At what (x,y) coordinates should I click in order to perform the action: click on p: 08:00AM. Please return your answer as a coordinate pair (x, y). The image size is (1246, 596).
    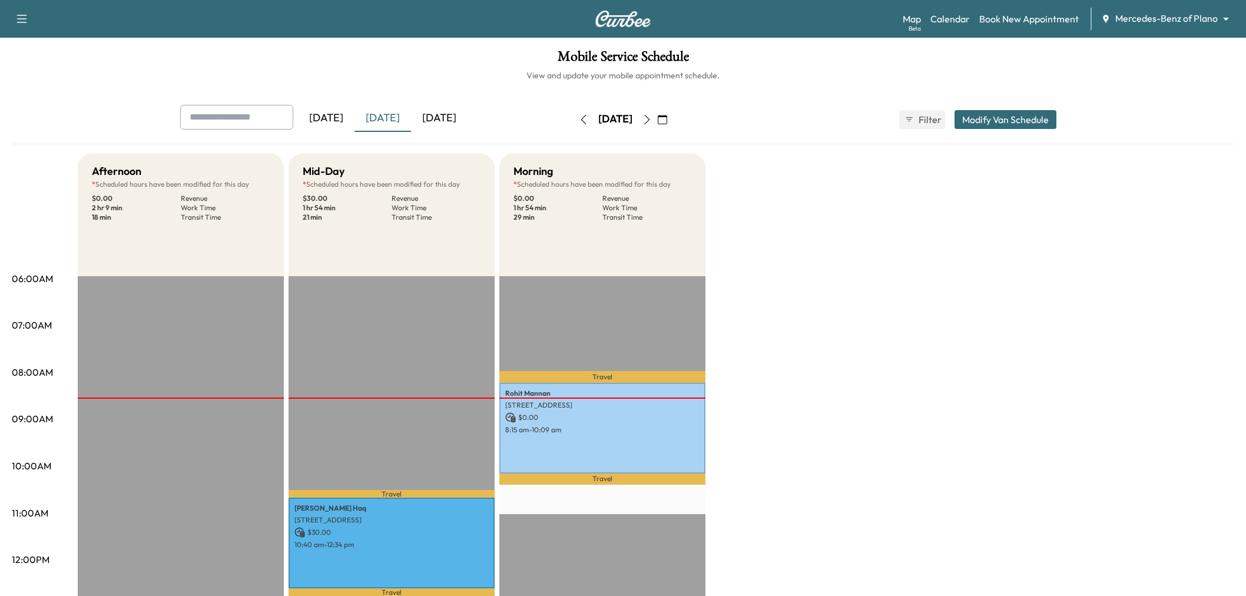
    Looking at the image, I should click on (32, 372).